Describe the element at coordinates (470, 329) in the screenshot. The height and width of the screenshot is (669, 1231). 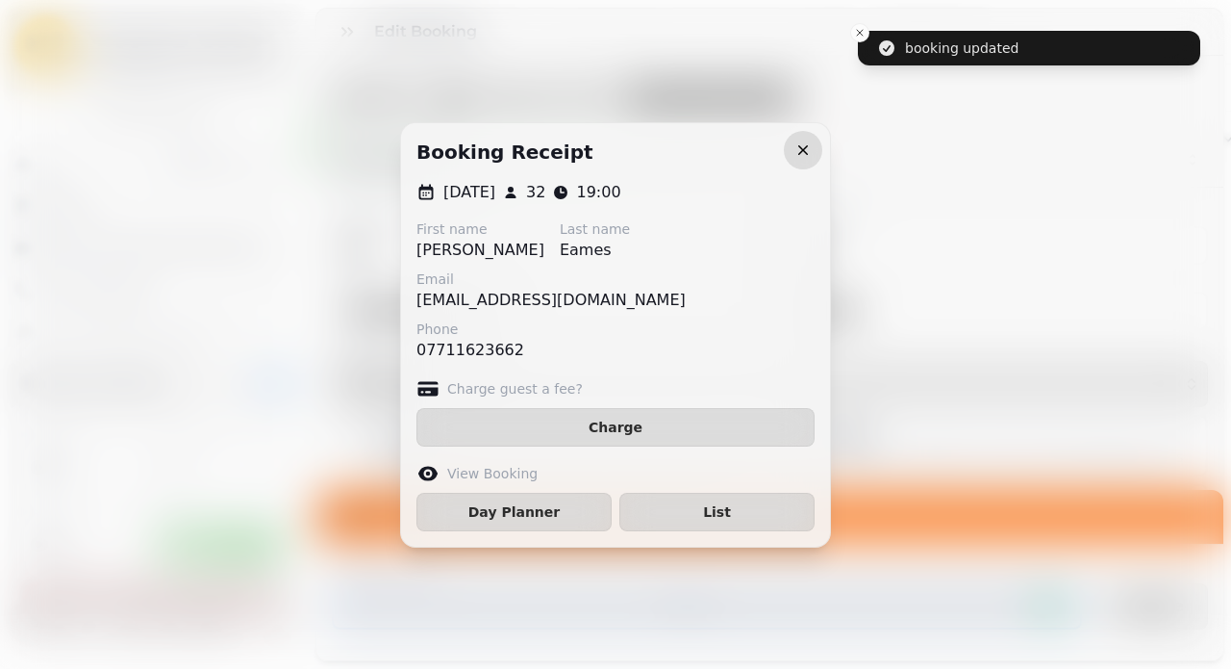
I see `label: Phone` at that location.